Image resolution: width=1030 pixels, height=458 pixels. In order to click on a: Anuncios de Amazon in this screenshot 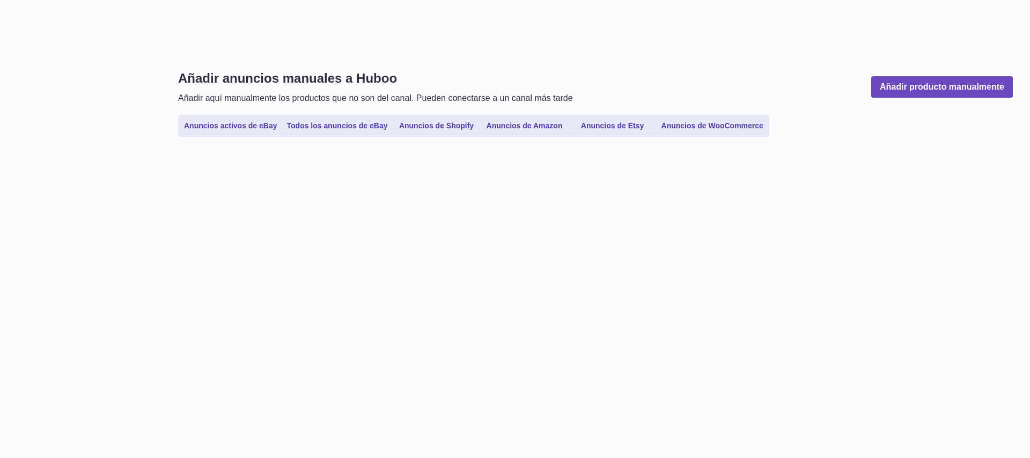, I will do `click(525, 126)`.